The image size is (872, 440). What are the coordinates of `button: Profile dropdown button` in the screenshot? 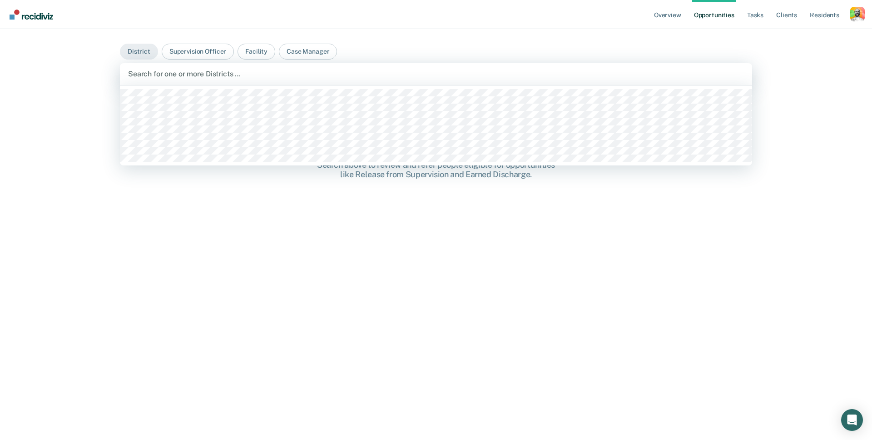 It's located at (857, 14).